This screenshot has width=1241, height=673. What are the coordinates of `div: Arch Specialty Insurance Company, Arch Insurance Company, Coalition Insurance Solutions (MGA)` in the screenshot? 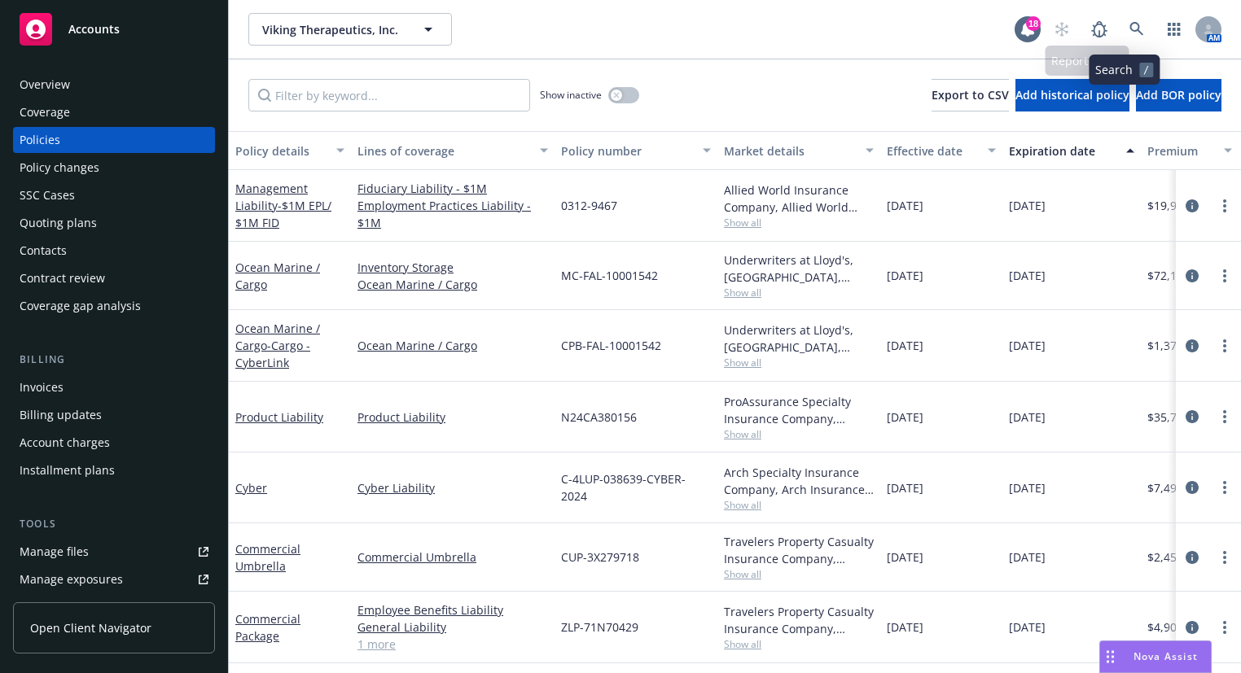 It's located at (799, 481).